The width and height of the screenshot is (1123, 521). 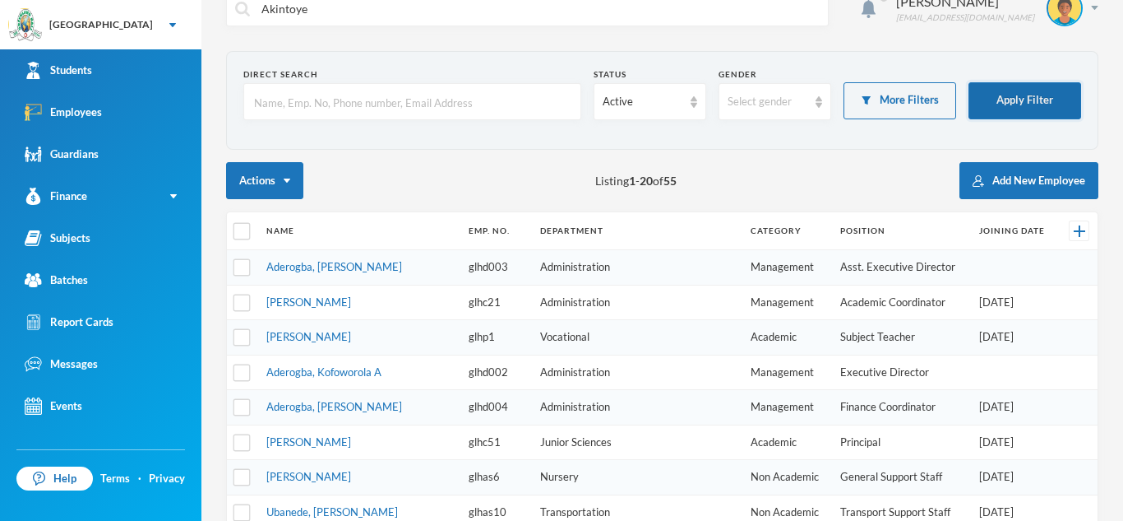 What do you see at coordinates (359, 231) in the screenshot?
I see `th: Name` at bounding box center [359, 231].